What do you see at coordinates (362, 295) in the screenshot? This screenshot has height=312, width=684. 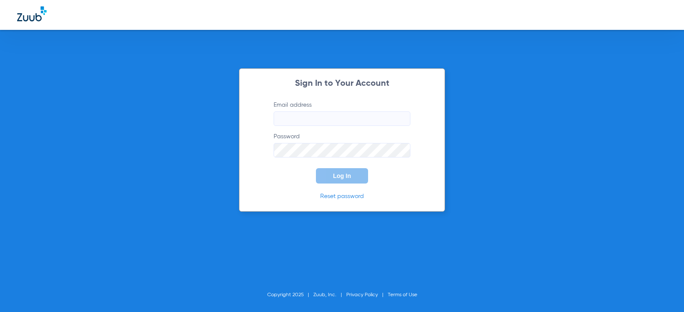 I see `a: Privacy Policy` at bounding box center [362, 295].